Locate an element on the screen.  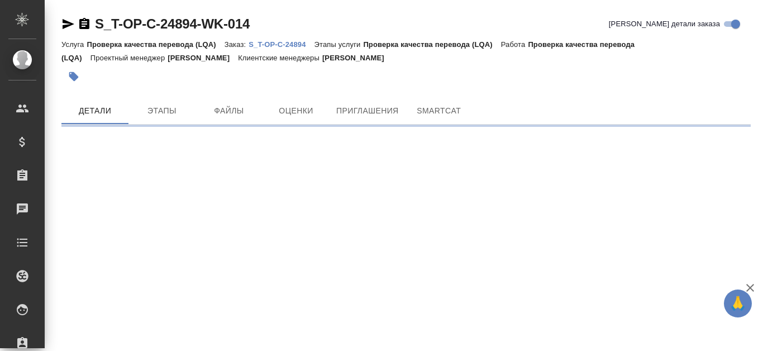
p: Работа is located at coordinates (514, 44).